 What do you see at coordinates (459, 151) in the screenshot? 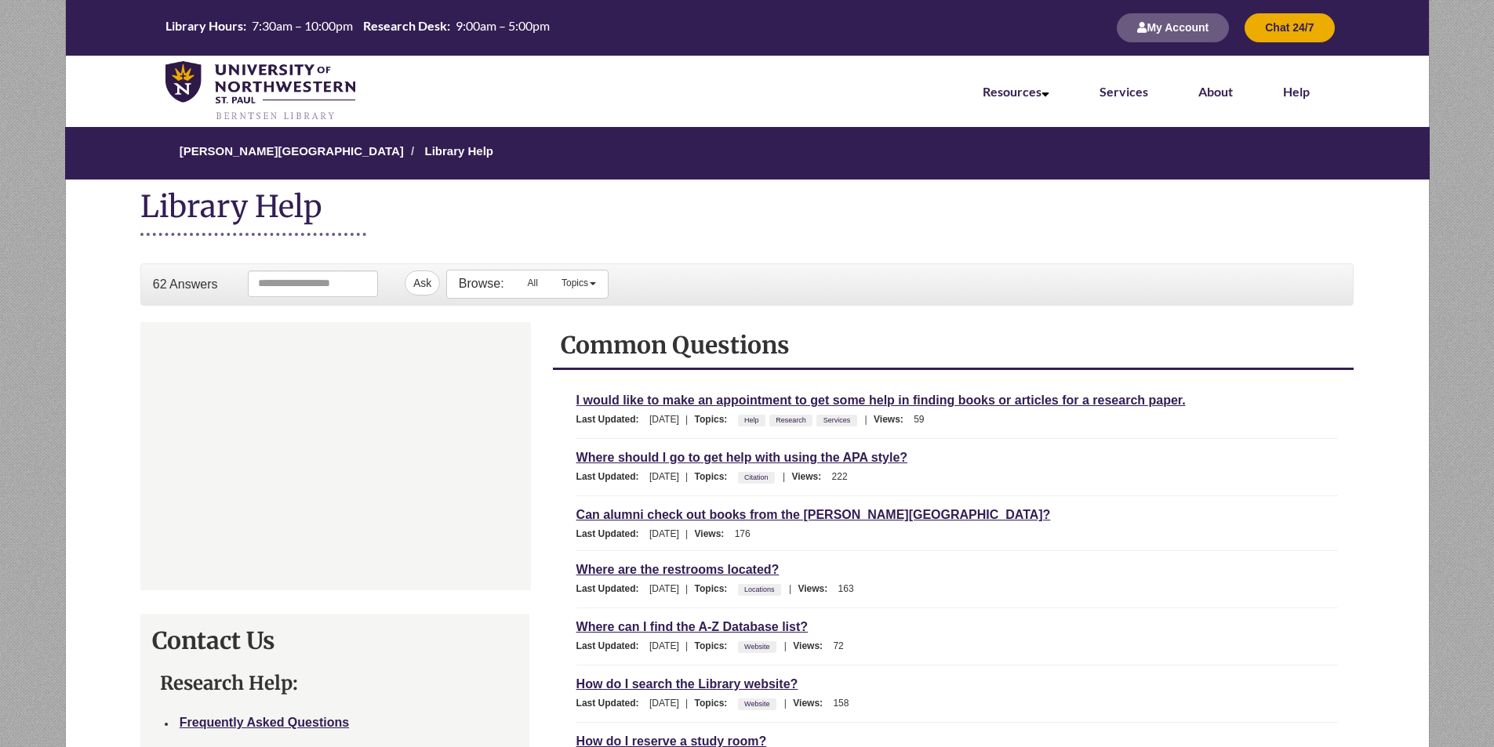
I see `a: Library Help` at bounding box center [459, 151].